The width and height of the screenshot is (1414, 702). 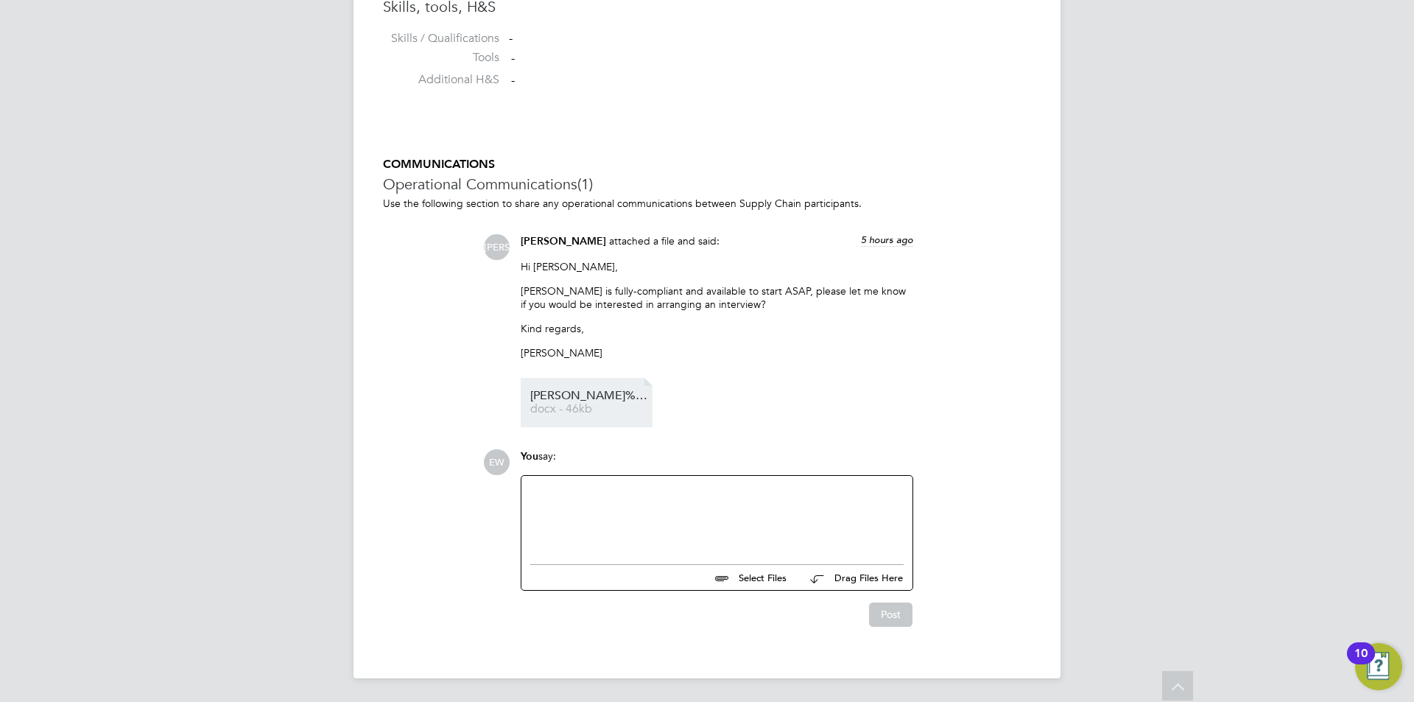 I want to click on button: Drag Files Here, so click(x=850, y=578).